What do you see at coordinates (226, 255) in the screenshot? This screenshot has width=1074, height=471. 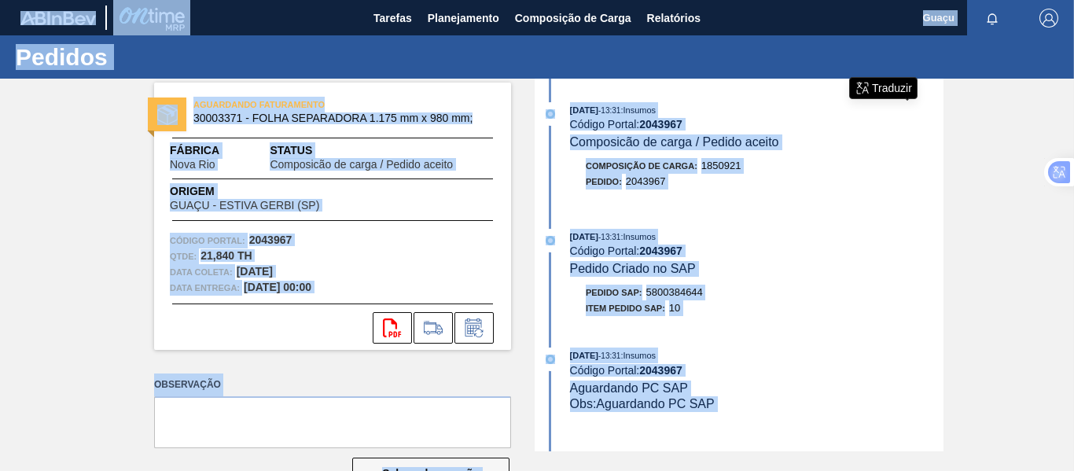 I see `strong: 21,840 TH` at bounding box center [226, 255].